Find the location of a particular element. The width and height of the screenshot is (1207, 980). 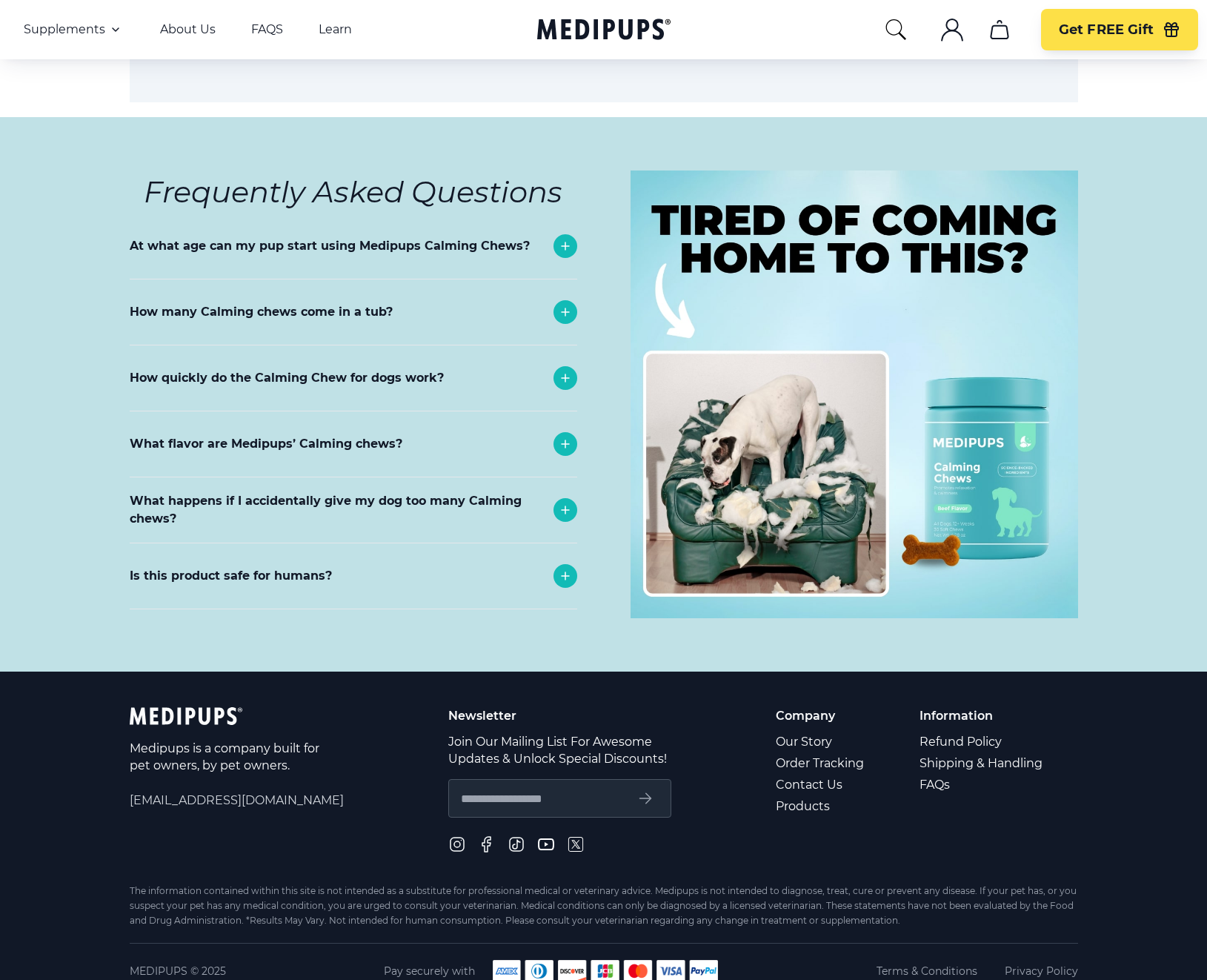

div: Please see a veterinarian as soon as possible if you accidentally give too many. If you’re unsure... is located at coordinates (351, 584).